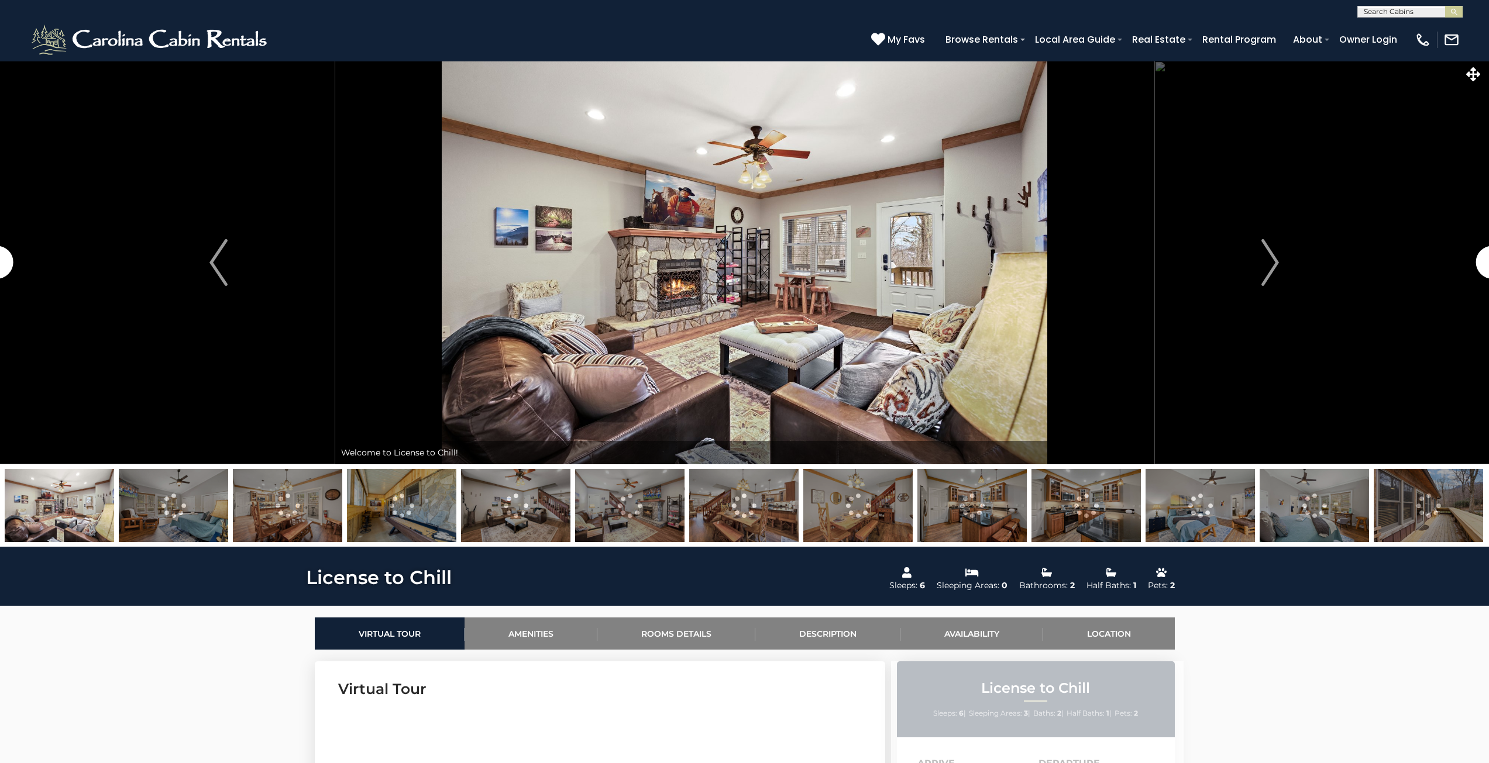 The width and height of the screenshot is (1489, 763). What do you see at coordinates (982, 39) in the screenshot?
I see `a: Browse Rentals` at bounding box center [982, 39].